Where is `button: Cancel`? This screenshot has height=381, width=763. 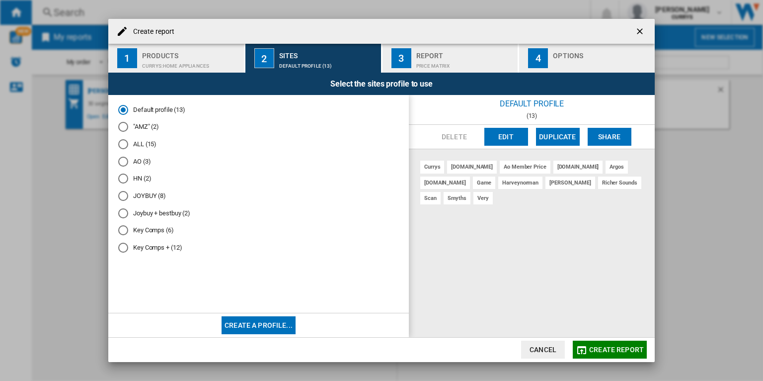
button: Cancel is located at coordinates (543, 349).